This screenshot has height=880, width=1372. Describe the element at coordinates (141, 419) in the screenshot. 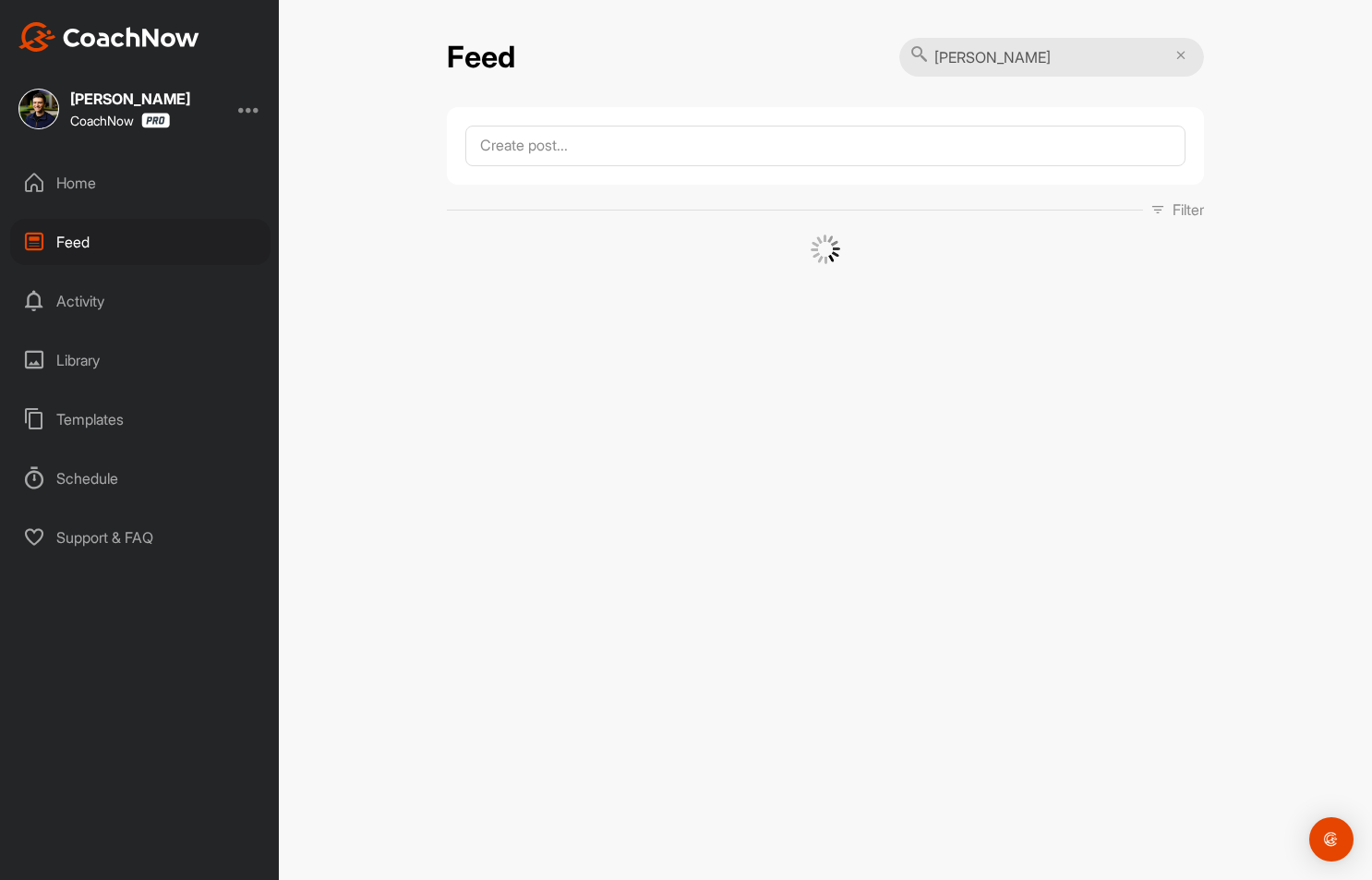

I see `div: Templates` at that location.